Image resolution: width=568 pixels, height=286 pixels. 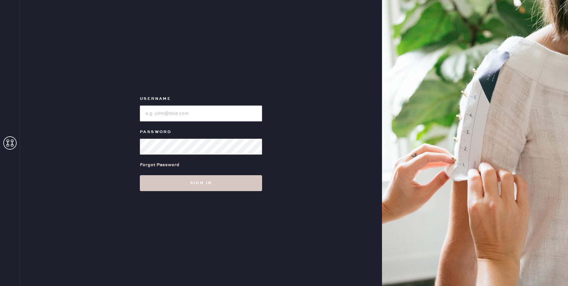 What do you see at coordinates (160, 165) in the screenshot?
I see `div: Forgot Password` at bounding box center [160, 165].